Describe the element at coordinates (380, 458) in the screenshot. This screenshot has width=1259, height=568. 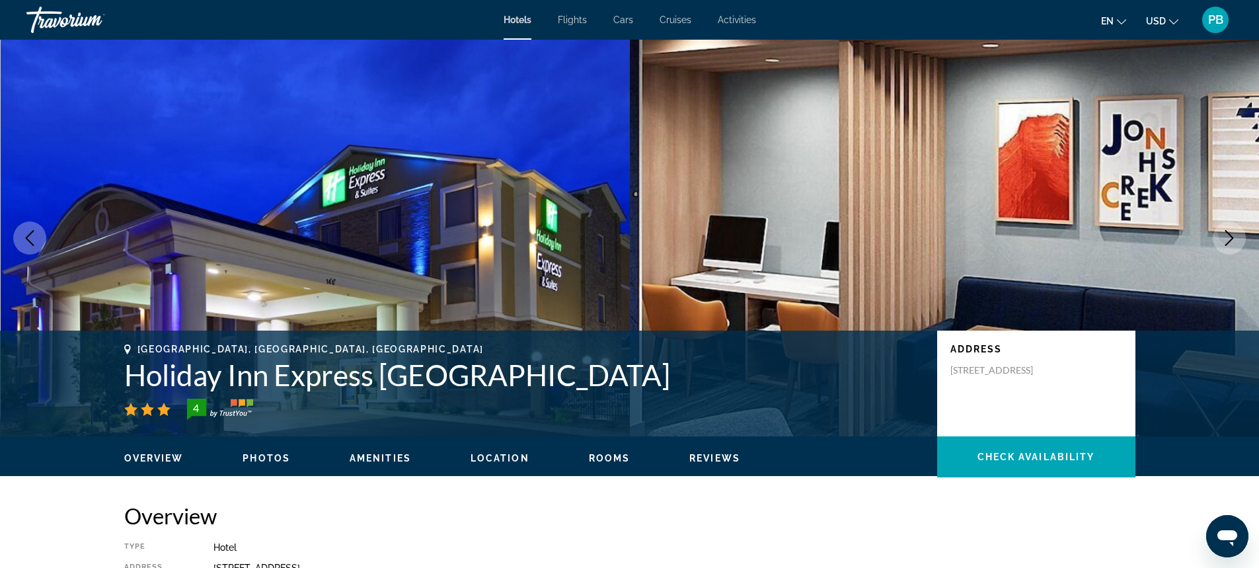
I see `button: Amenities` at that location.